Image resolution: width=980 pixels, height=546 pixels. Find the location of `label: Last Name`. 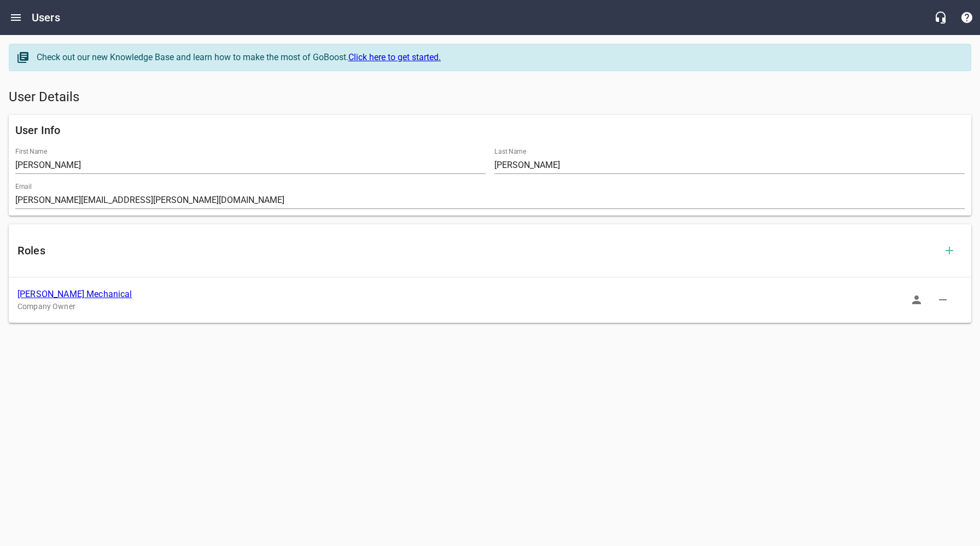

label: Last Name is located at coordinates (510, 151).